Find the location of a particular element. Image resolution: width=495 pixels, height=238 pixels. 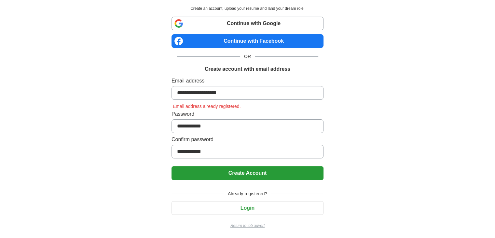

span: Email address already registered. is located at coordinates (207, 106).